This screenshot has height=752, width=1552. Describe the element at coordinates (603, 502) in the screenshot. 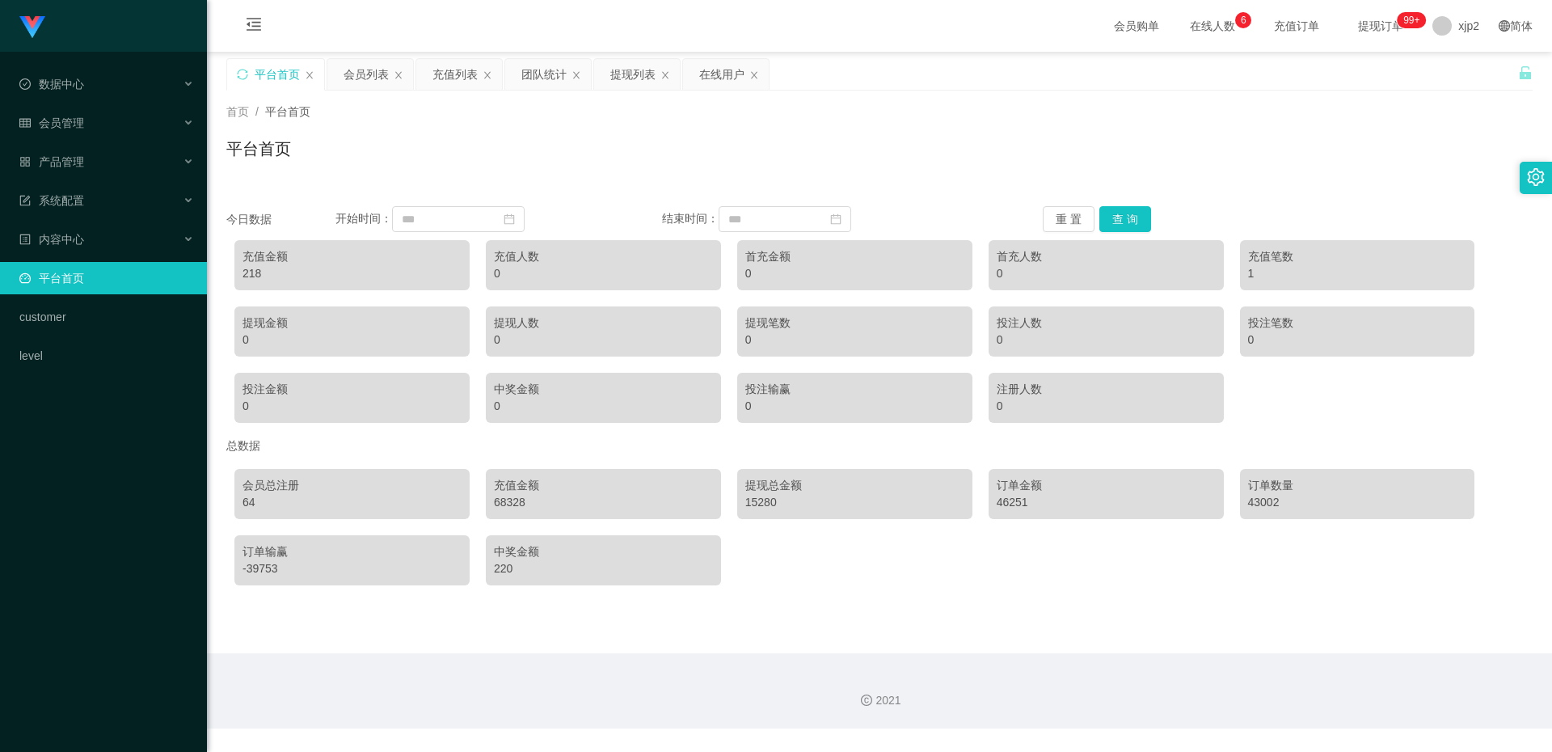

I see `div: 68328` at that location.